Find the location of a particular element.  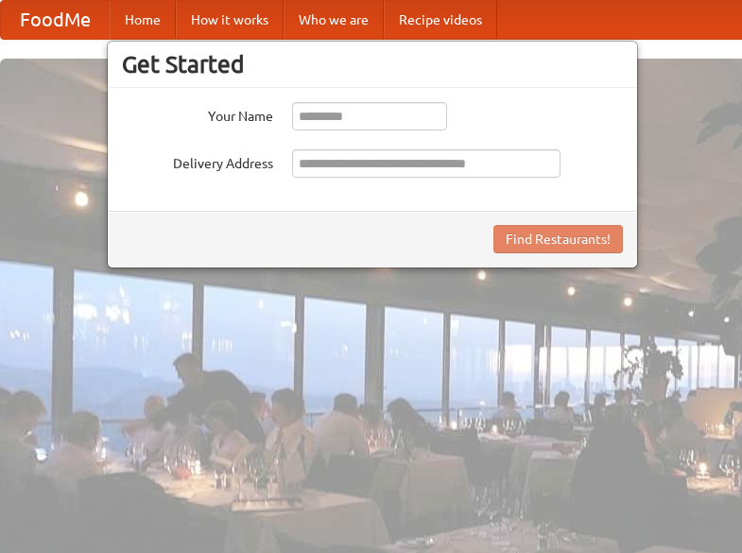

h3: Get Started is located at coordinates (373, 64).